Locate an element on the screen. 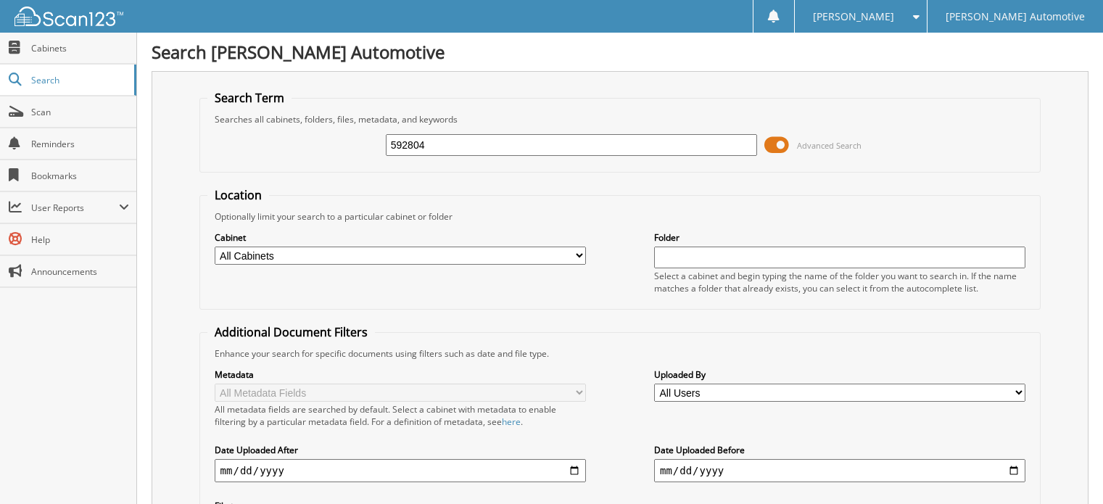 The width and height of the screenshot is (1103, 504). span: Announcements is located at coordinates (80, 271).